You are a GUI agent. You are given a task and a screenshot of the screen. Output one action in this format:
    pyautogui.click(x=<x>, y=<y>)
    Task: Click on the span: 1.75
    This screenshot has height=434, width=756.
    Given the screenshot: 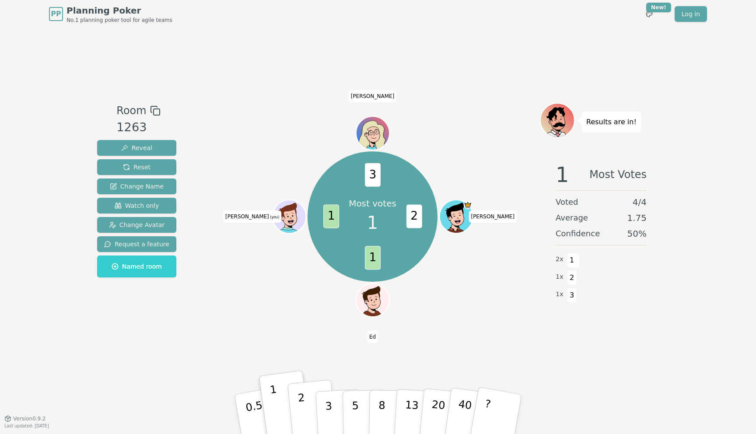 What is the action you would take?
    pyautogui.click(x=637, y=218)
    